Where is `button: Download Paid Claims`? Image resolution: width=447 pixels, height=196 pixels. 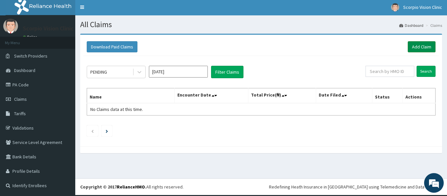
button: Download Paid Claims is located at coordinates (112, 47).